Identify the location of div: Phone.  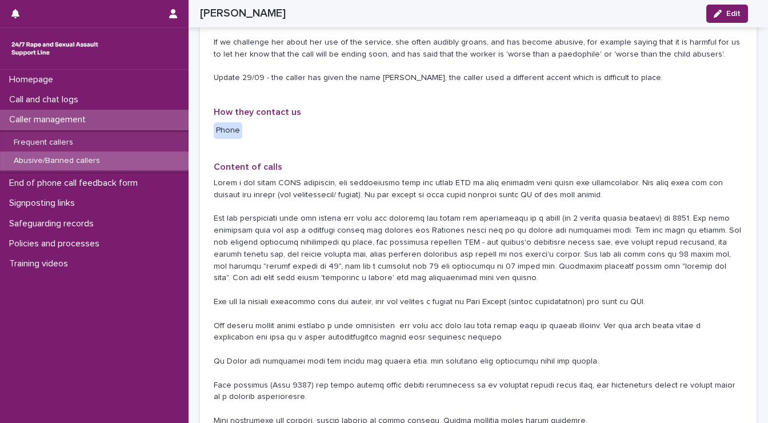
(228, 130).